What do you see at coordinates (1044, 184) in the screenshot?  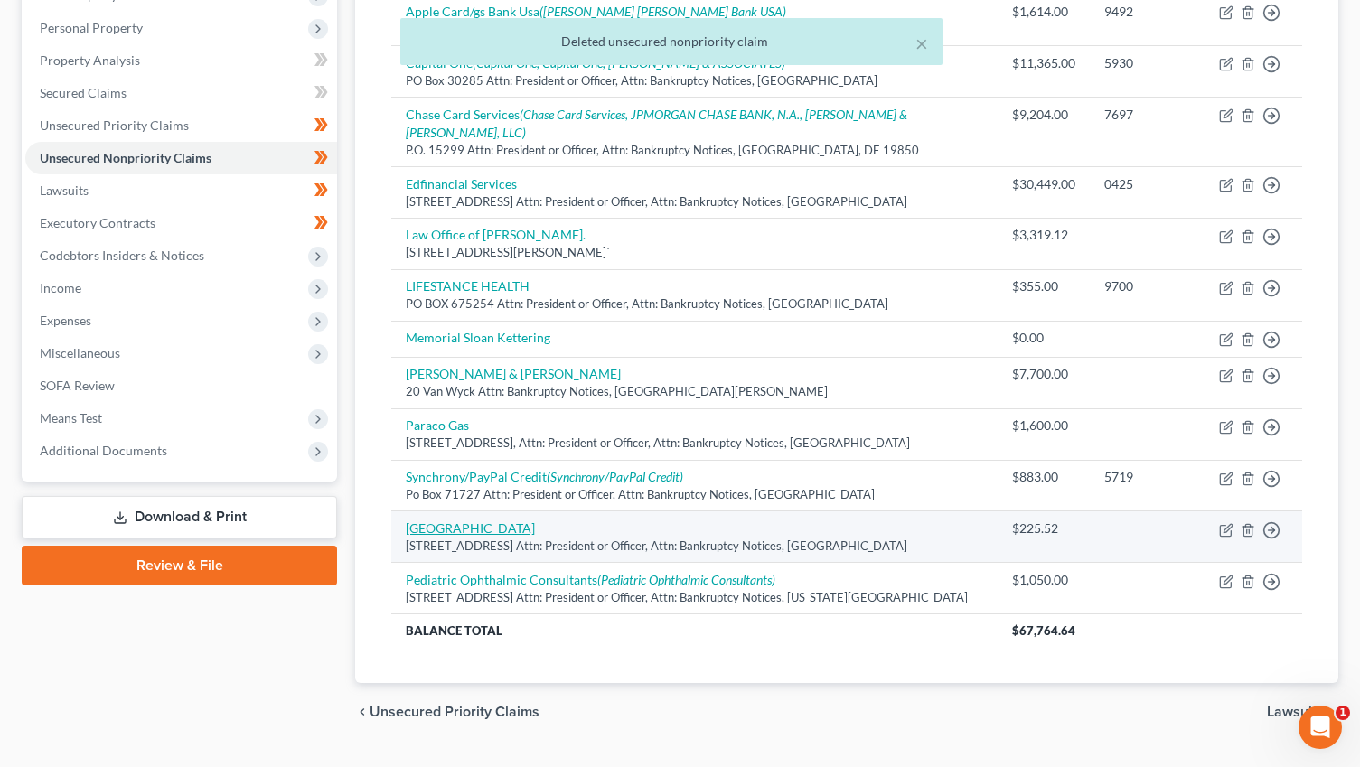 I see `div: $30,449.00` at bounding box center [1044, 184].